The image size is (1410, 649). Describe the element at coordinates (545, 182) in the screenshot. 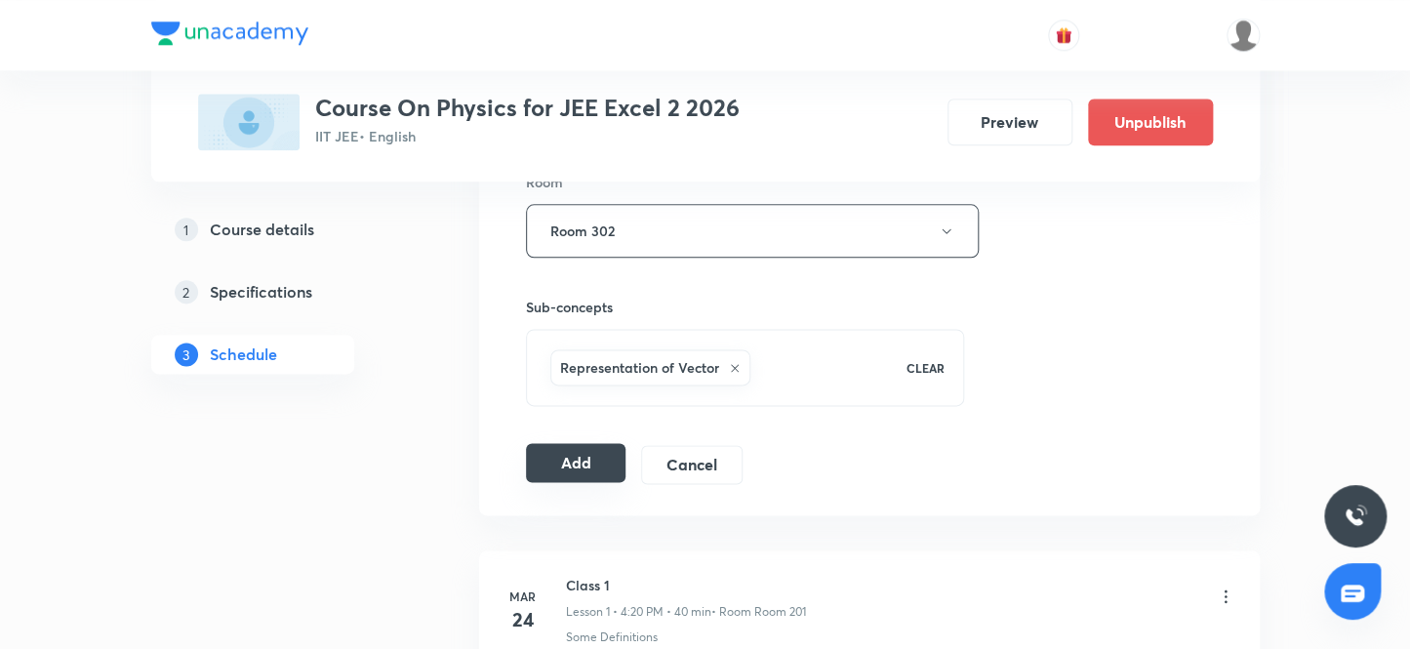

I see `h6: Room` at that location.